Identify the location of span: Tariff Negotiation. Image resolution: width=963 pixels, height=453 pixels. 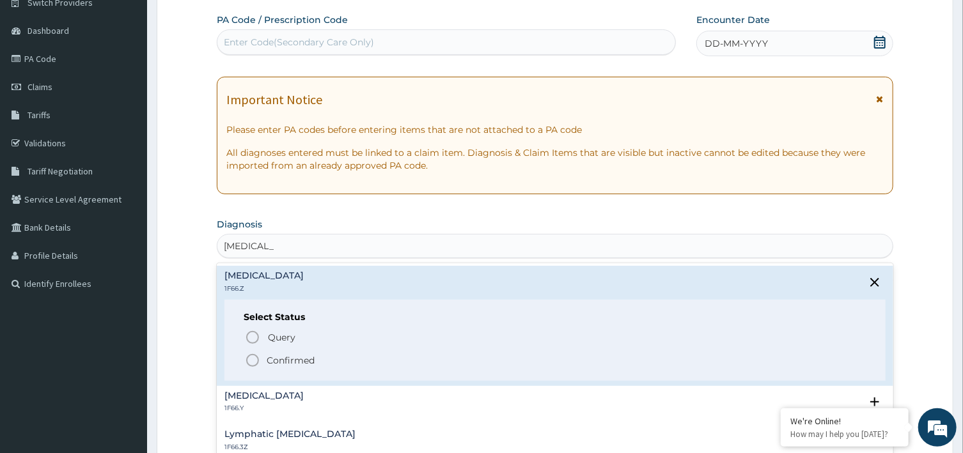
(60, 171).